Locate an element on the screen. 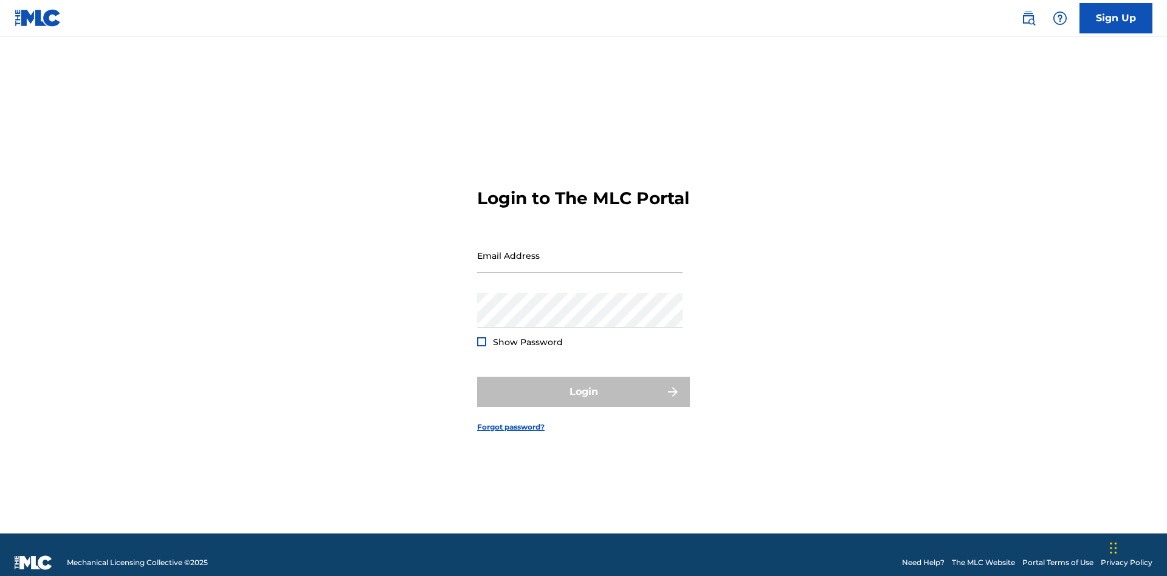 The height and width of the screenshot is (576, 1167). a: Forgot password? is located at coordinates (511, 427).